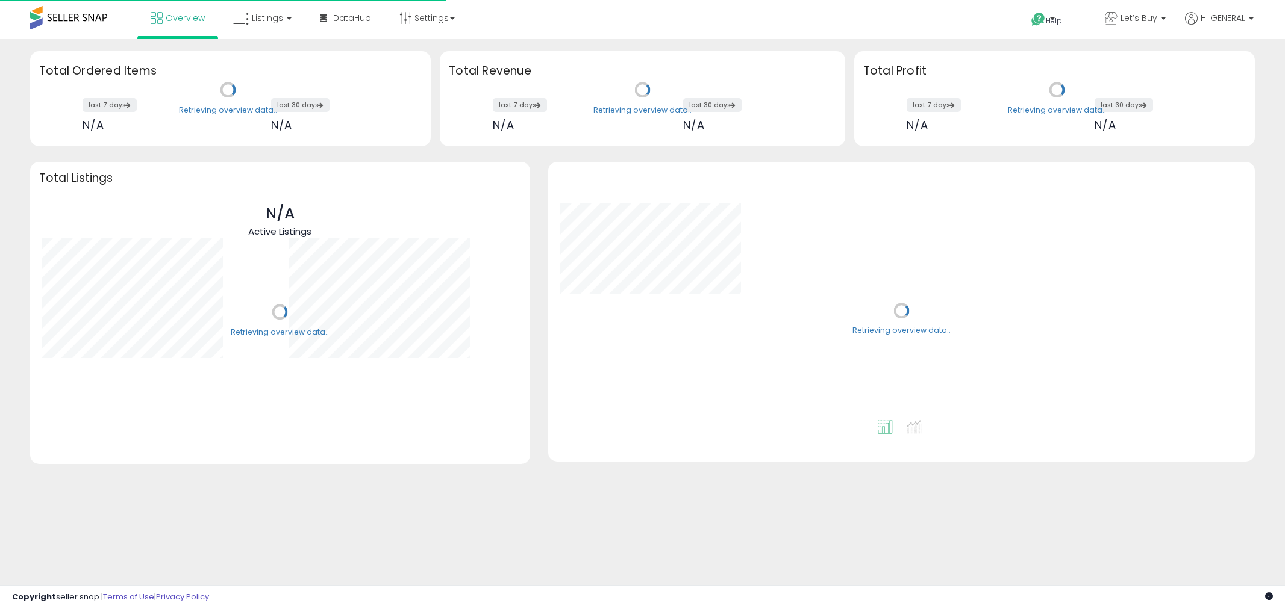 The image size is (1285, 609). Describe the element at coordinates (1138, 18) in the screenshot. I see `span: Let’s Buy` at that location.